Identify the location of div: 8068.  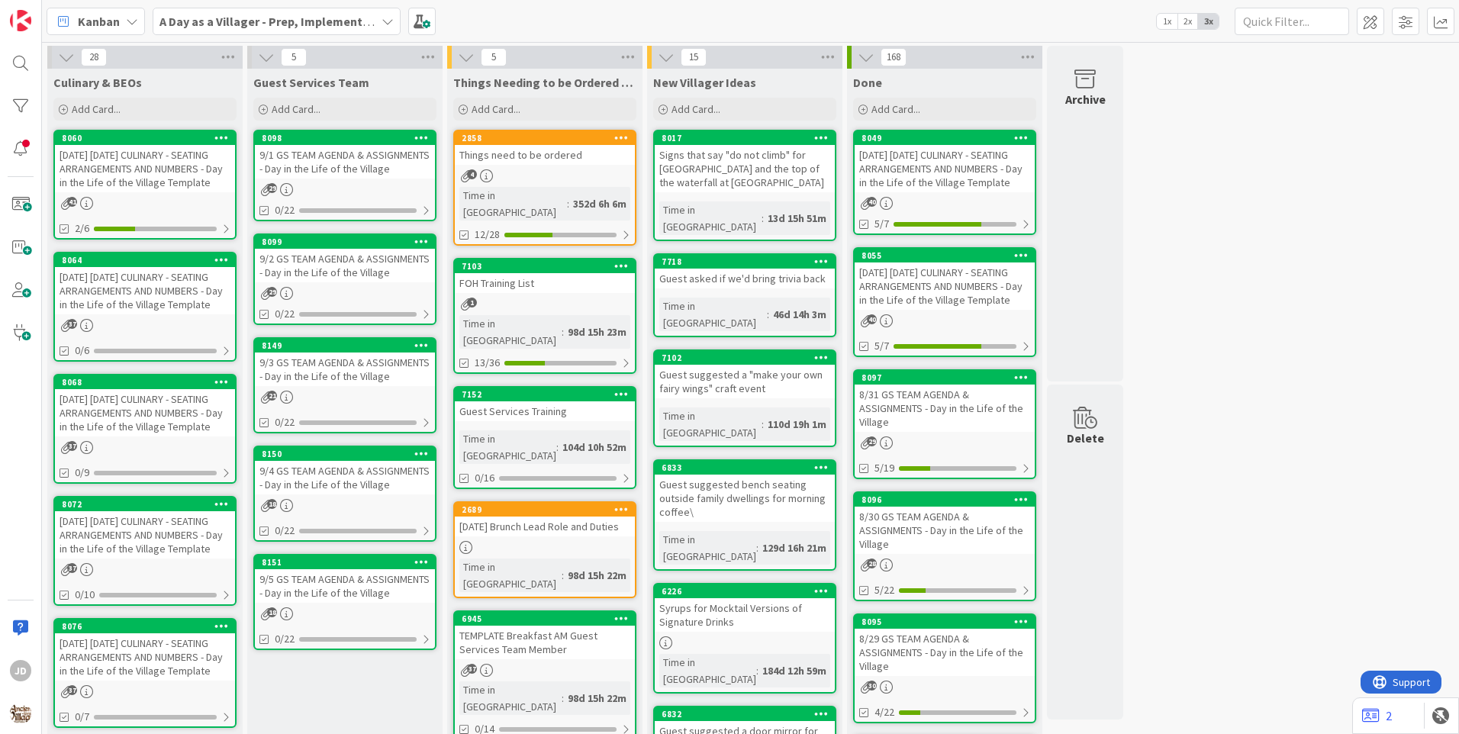
(148, 382).